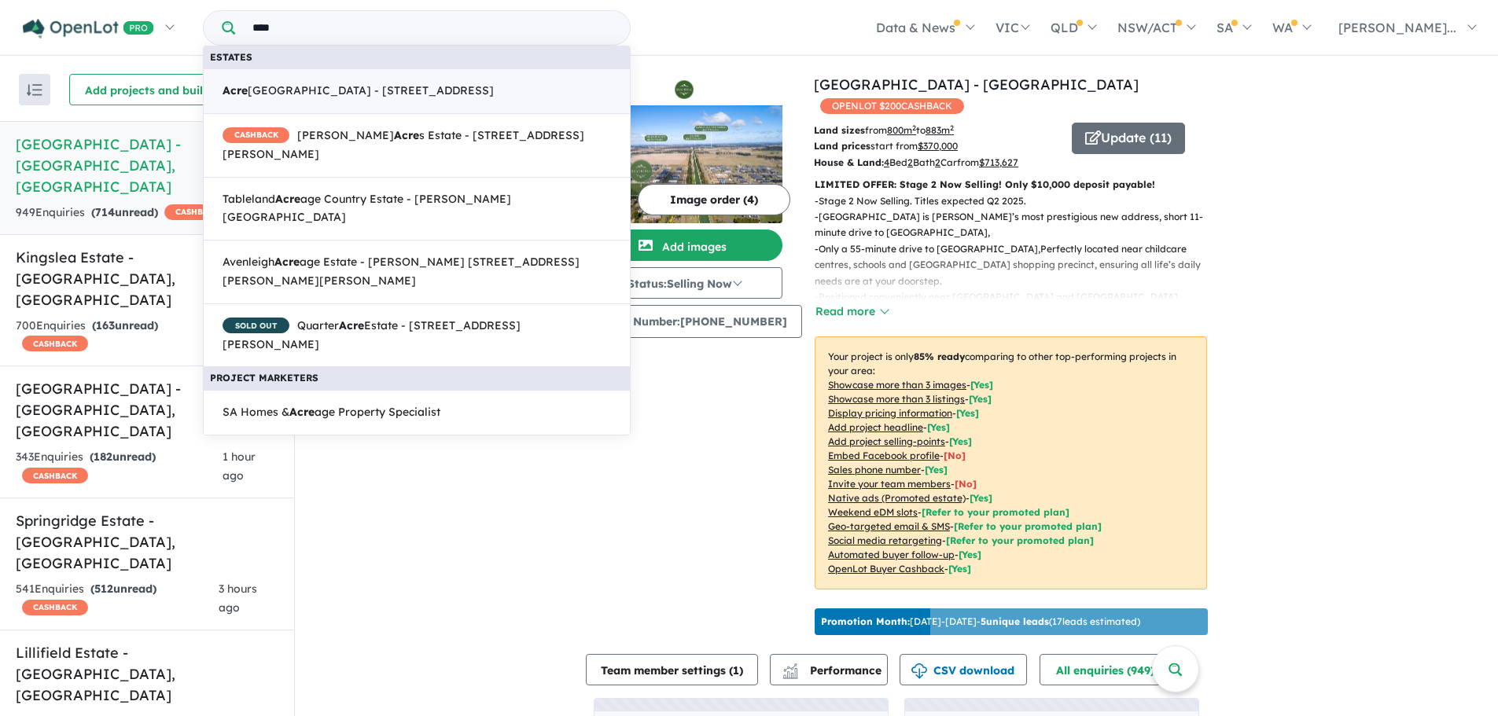 This screenshot has width=1498, height=716. What do you see at coordinates (432, 28) in the screenshot?
I see `input: Try estate name, suburb, builder or developer` at bounding box center [432, 28].